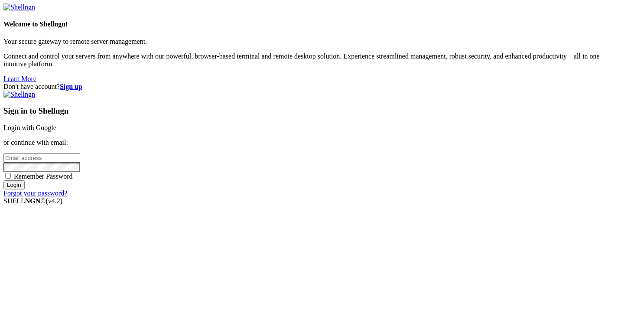  I want to click on a: Sign up, so click(71, 86).